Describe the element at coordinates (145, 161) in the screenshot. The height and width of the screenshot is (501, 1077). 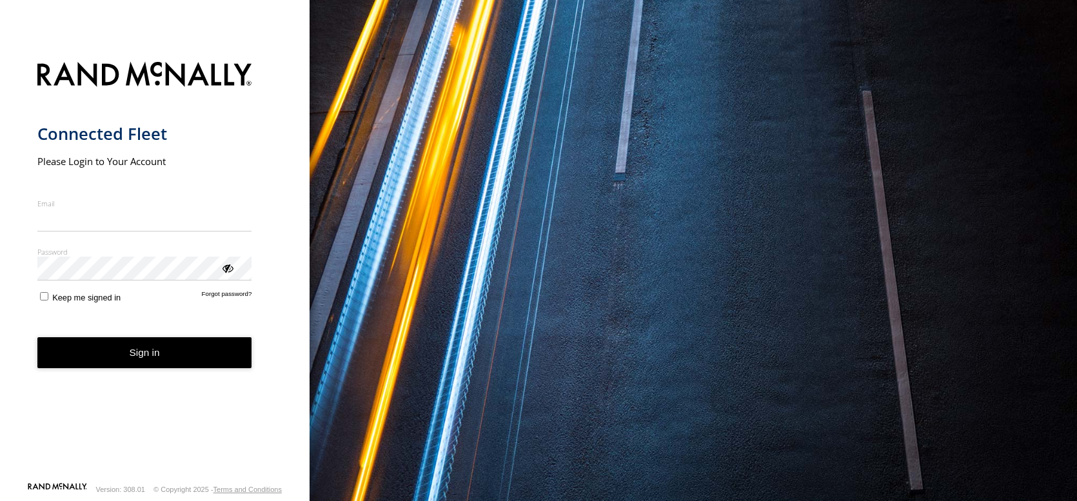
I see `h2: Please Login to Your Account` at that location.